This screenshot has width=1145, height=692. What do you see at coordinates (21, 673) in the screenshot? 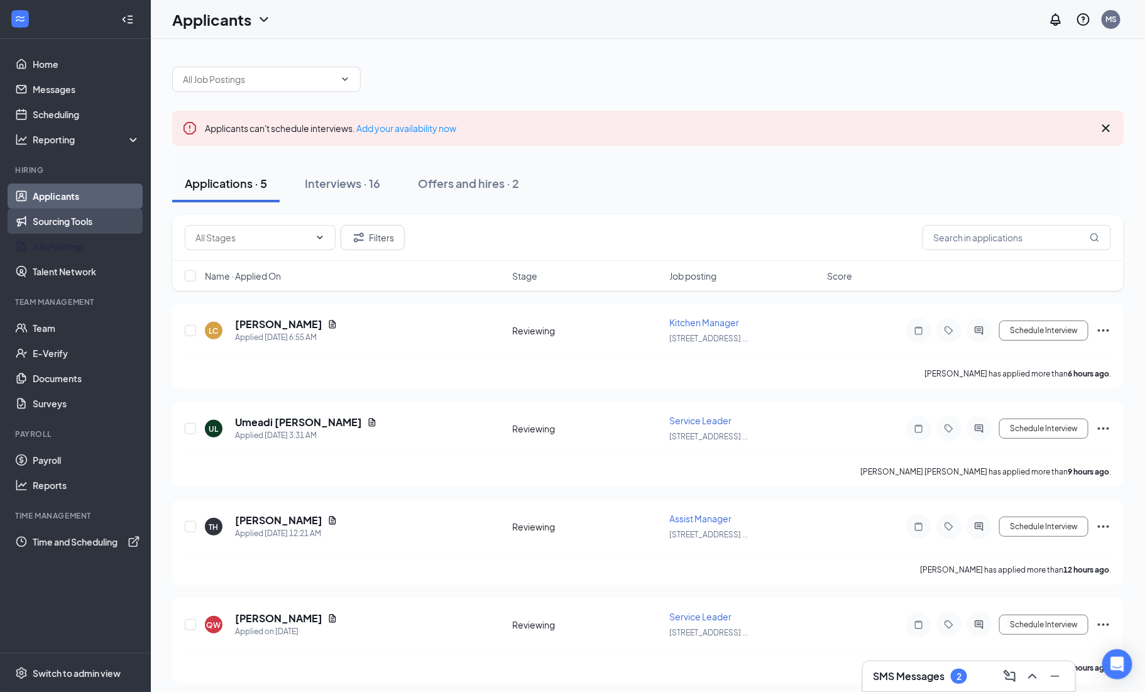
I see `svg: Settings` at bounding box center [21, 673].